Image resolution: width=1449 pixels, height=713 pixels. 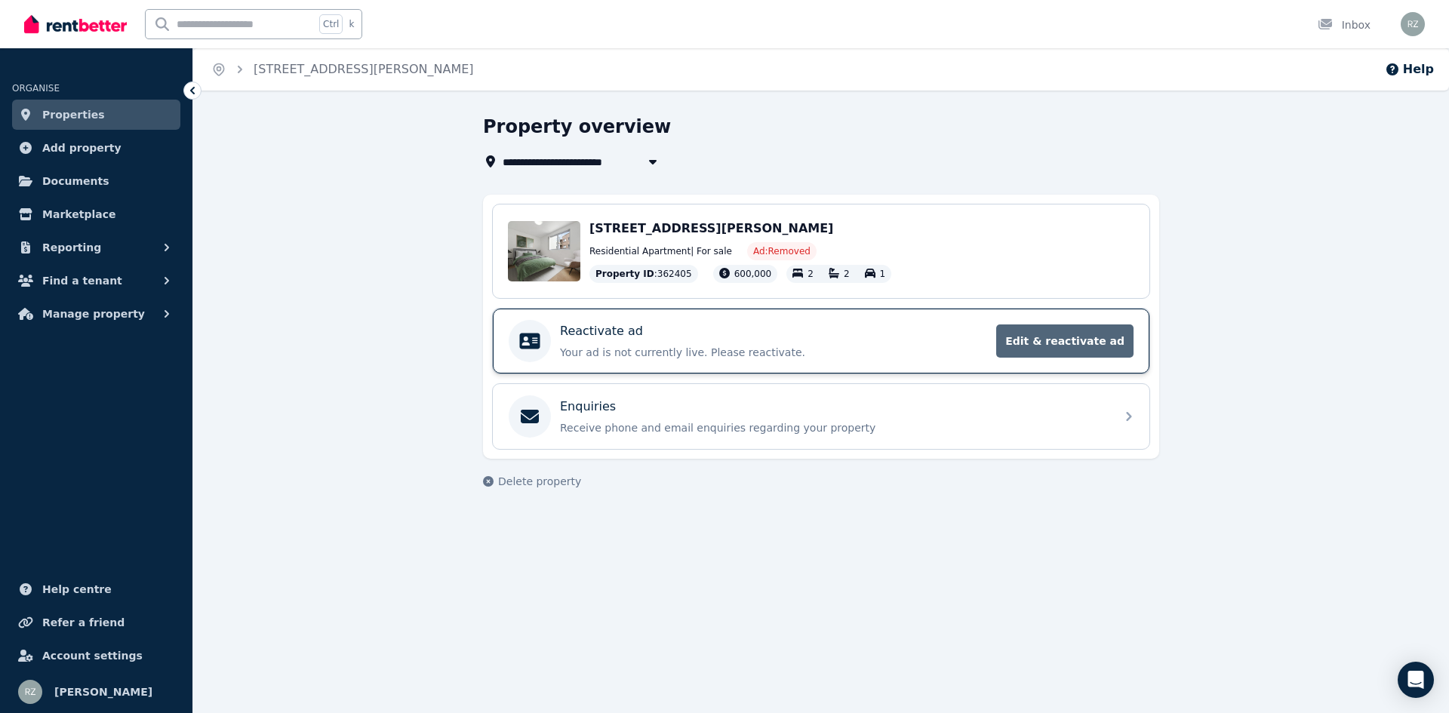 What do you see at coordinates (96, 181) in the screenshot?
I see `a: Documents` at bounding box center [96, 181].